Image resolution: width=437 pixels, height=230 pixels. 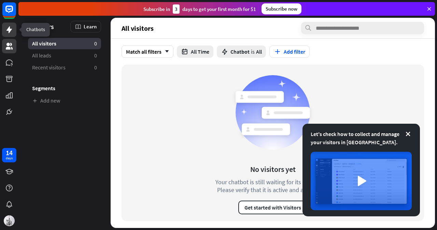 What do you see at coordinates (90, 26) in the screenshot?
I see `span: Learn` at bounding box center [90, 26].